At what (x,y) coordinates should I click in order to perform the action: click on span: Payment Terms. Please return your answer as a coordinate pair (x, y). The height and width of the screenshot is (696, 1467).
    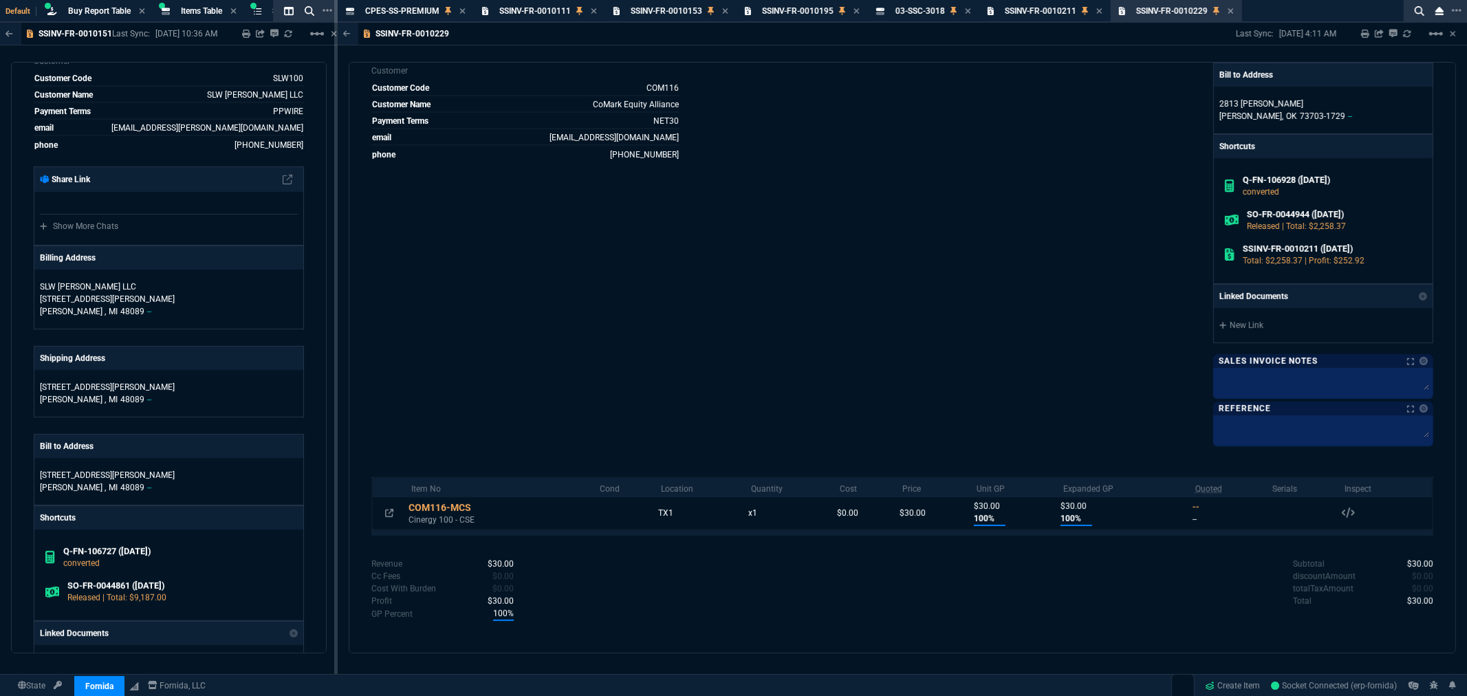
    Looking at the image, I should click on (63, 111).